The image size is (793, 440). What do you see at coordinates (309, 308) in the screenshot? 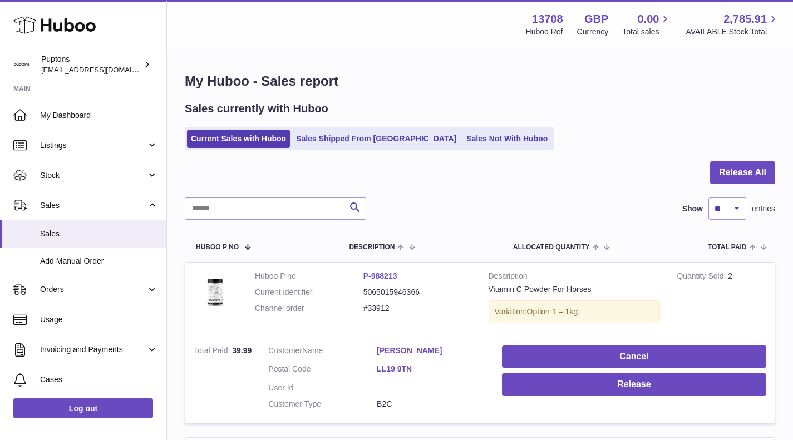
I see `dt: Channel order` at bounding box center [309, 308].